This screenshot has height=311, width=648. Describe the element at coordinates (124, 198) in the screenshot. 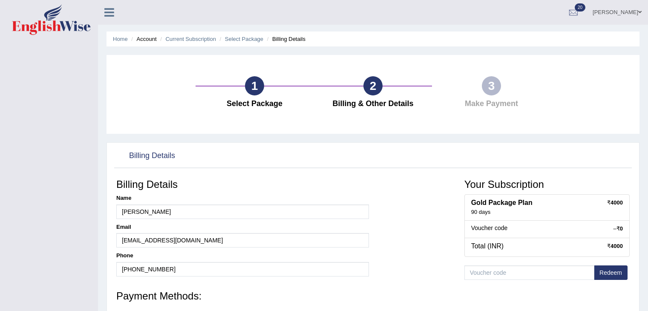

I see `label: Name` at that location.